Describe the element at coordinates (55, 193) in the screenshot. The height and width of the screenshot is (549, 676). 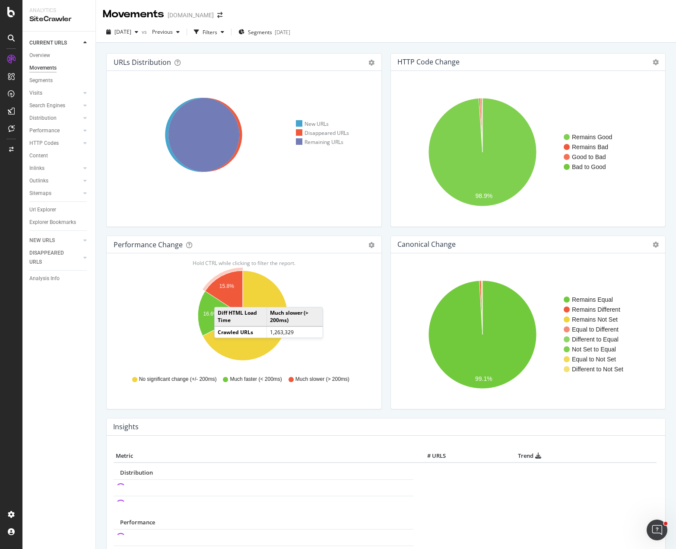
I see `a: Sitemaps` at that location.